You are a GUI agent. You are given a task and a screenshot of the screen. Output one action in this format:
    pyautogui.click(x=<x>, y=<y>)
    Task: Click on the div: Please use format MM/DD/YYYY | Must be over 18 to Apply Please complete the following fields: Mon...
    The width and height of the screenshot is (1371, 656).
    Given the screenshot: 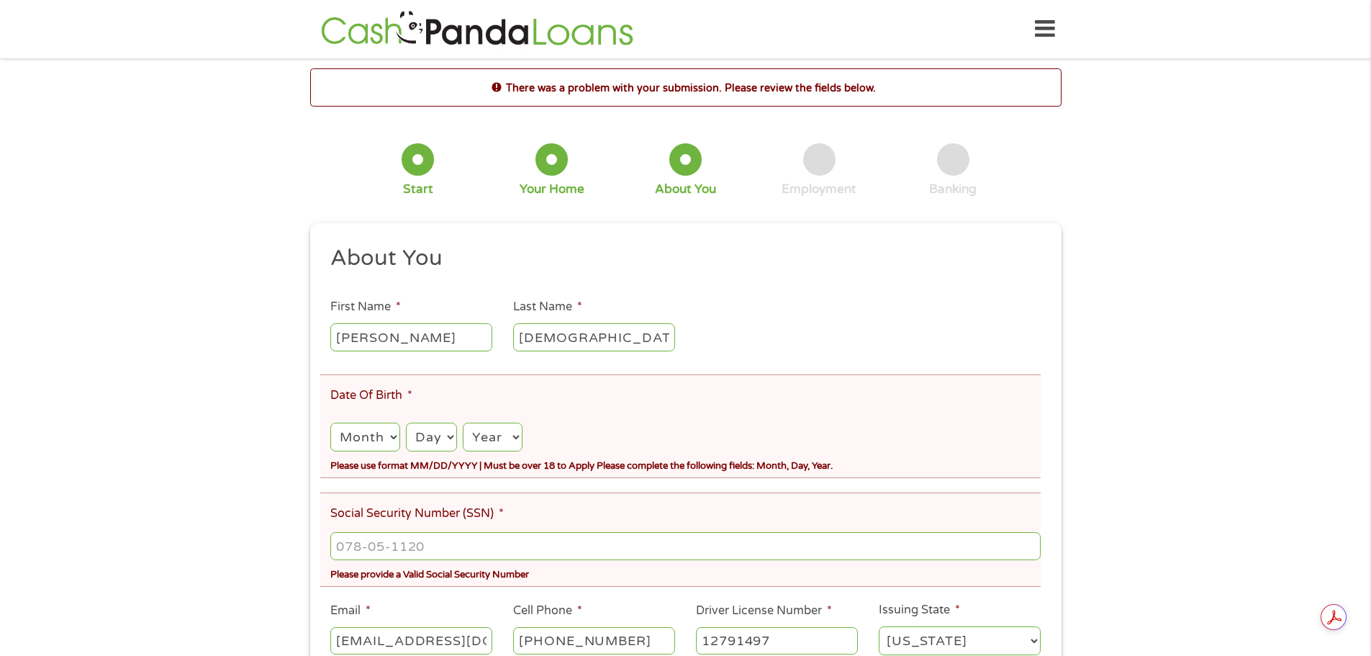 What is the action you would take?
    pyautogui.click(x=685, y=464)
    